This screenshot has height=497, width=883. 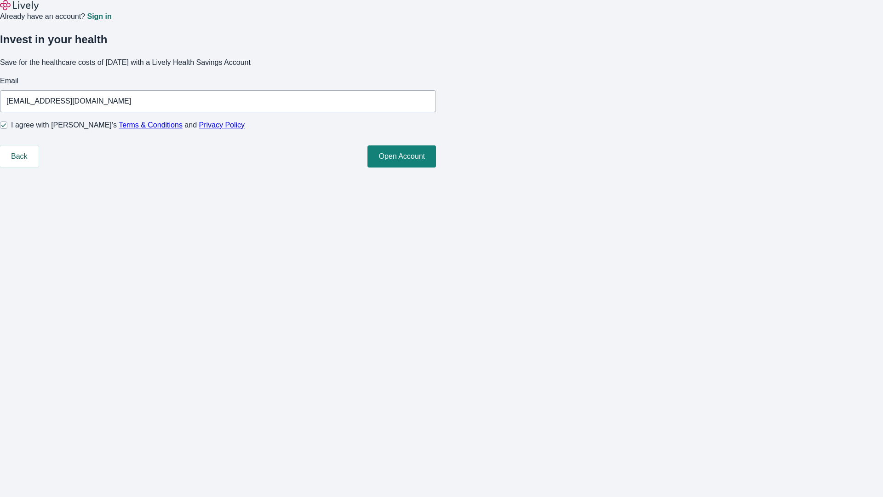 What do you see at coordinates (99, 17) in the screenshot?
I see `div: Sign in` at bounding box center [99, 17].